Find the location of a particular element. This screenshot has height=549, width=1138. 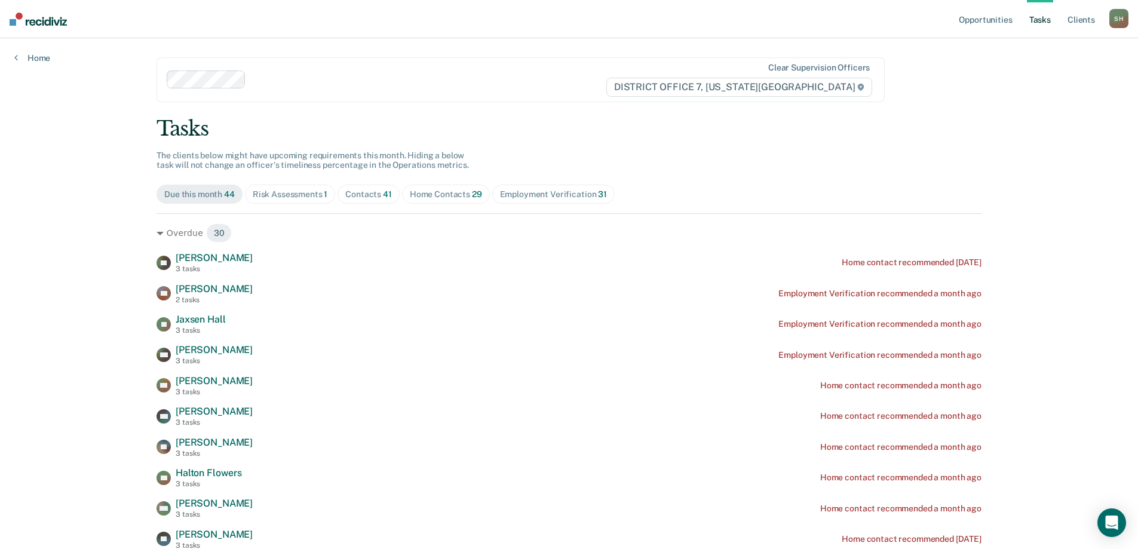

span: 41 is located at coordinates (387, 194).